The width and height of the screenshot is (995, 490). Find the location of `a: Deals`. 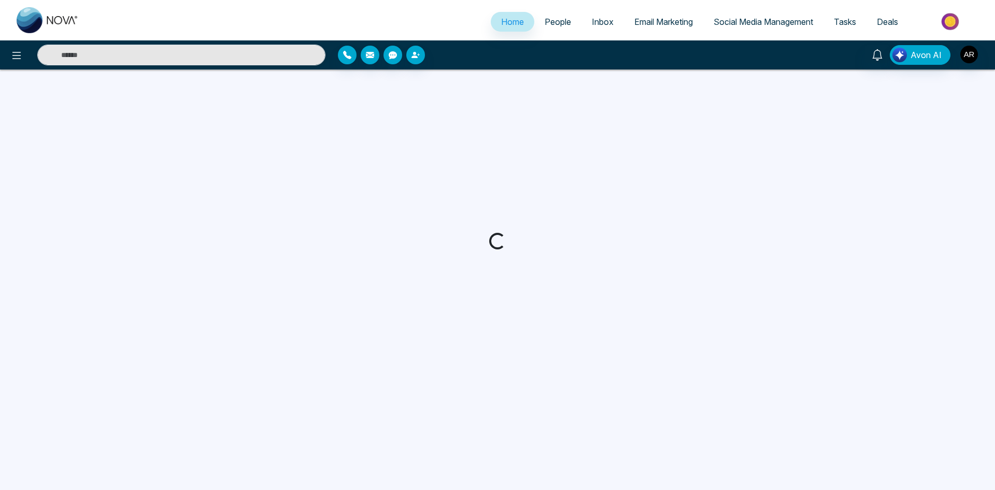

a: Deals is located at coordinates (887, 22).